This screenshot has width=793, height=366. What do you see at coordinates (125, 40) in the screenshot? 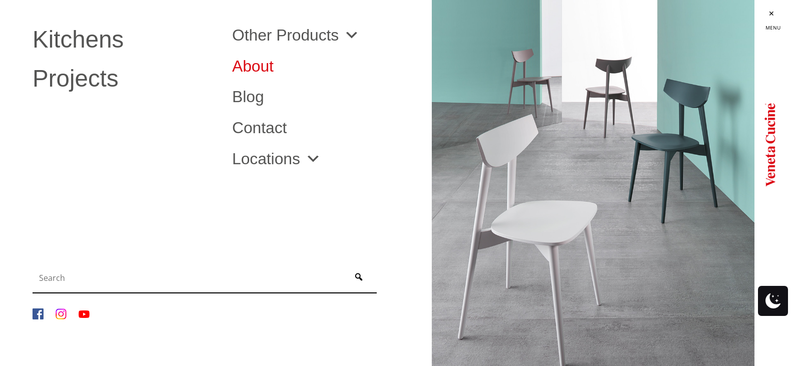
I see `a: Kitchens` at bounding box center [125, 40].